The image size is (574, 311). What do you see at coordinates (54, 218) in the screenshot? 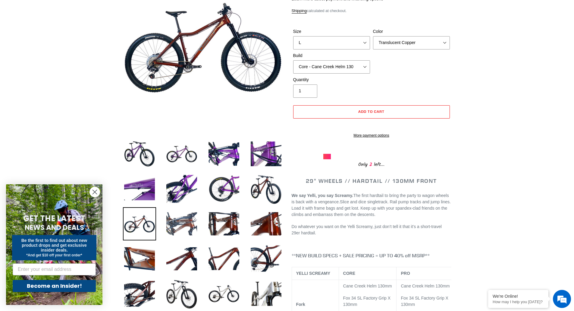
I see `span: GET THE LATEST` at bounding box center [54, 218].